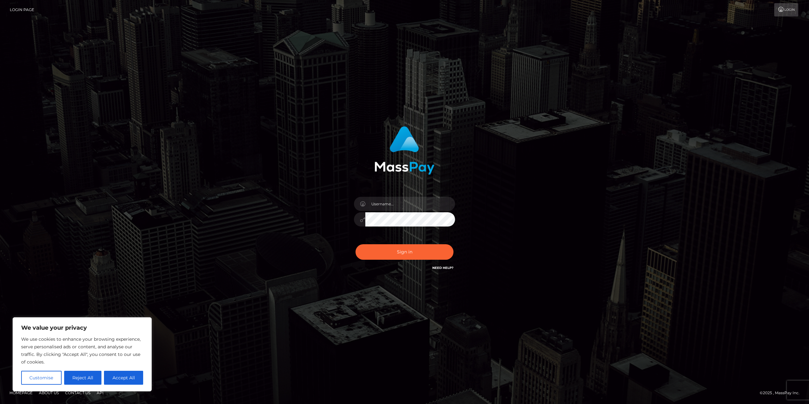 The width and height of the screenshot is (809, 404). What do you see at coordinates (49, 392) in the screenshot?
I see `a: About Us` at bounding box center [49, 392].